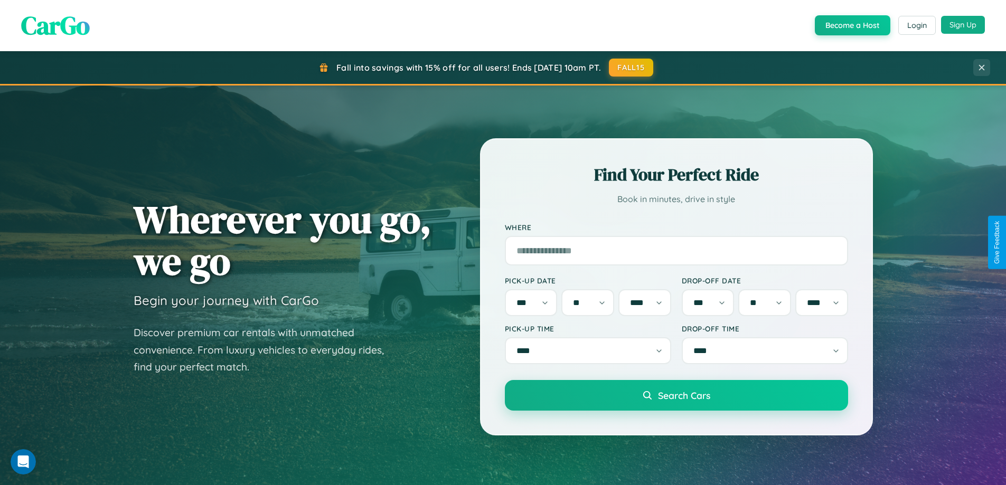  I want to click on span: CarGo, so click(55, 25).